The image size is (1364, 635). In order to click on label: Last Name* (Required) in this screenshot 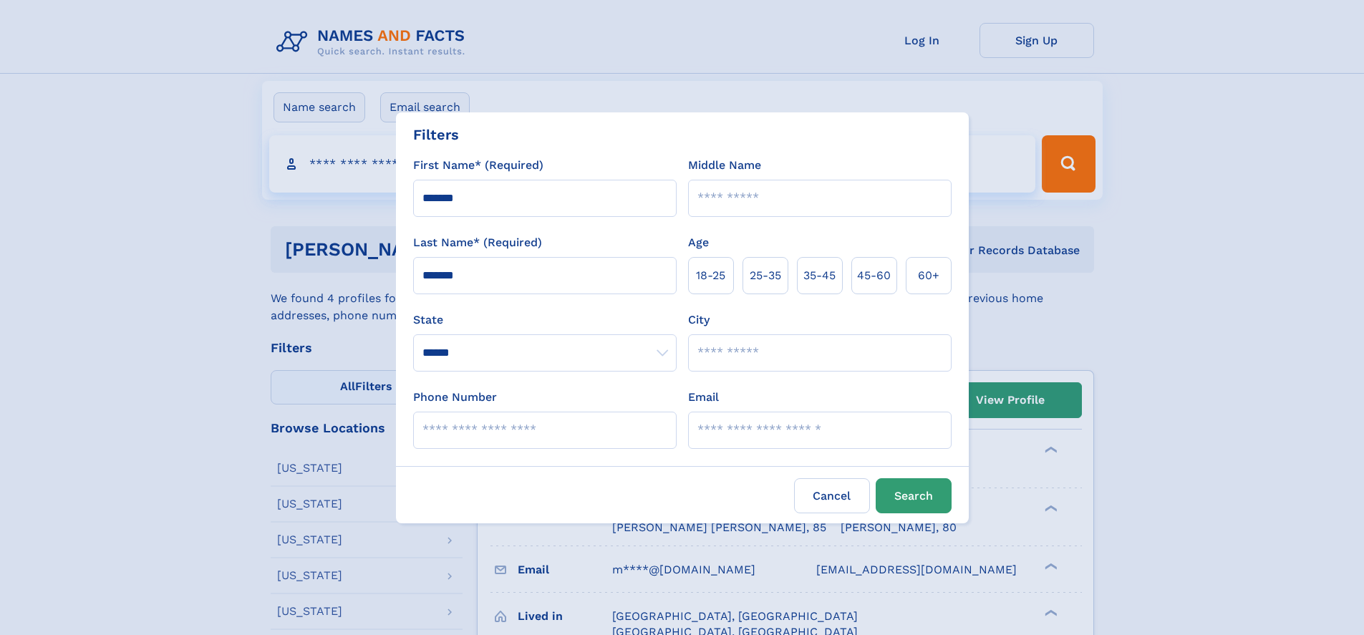, I will do `click(477, 243)`.